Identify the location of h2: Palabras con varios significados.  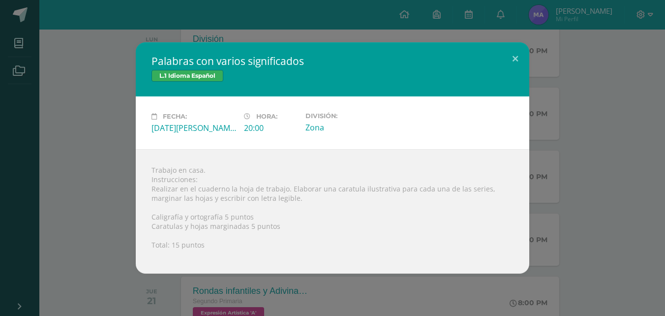
(332, 61).